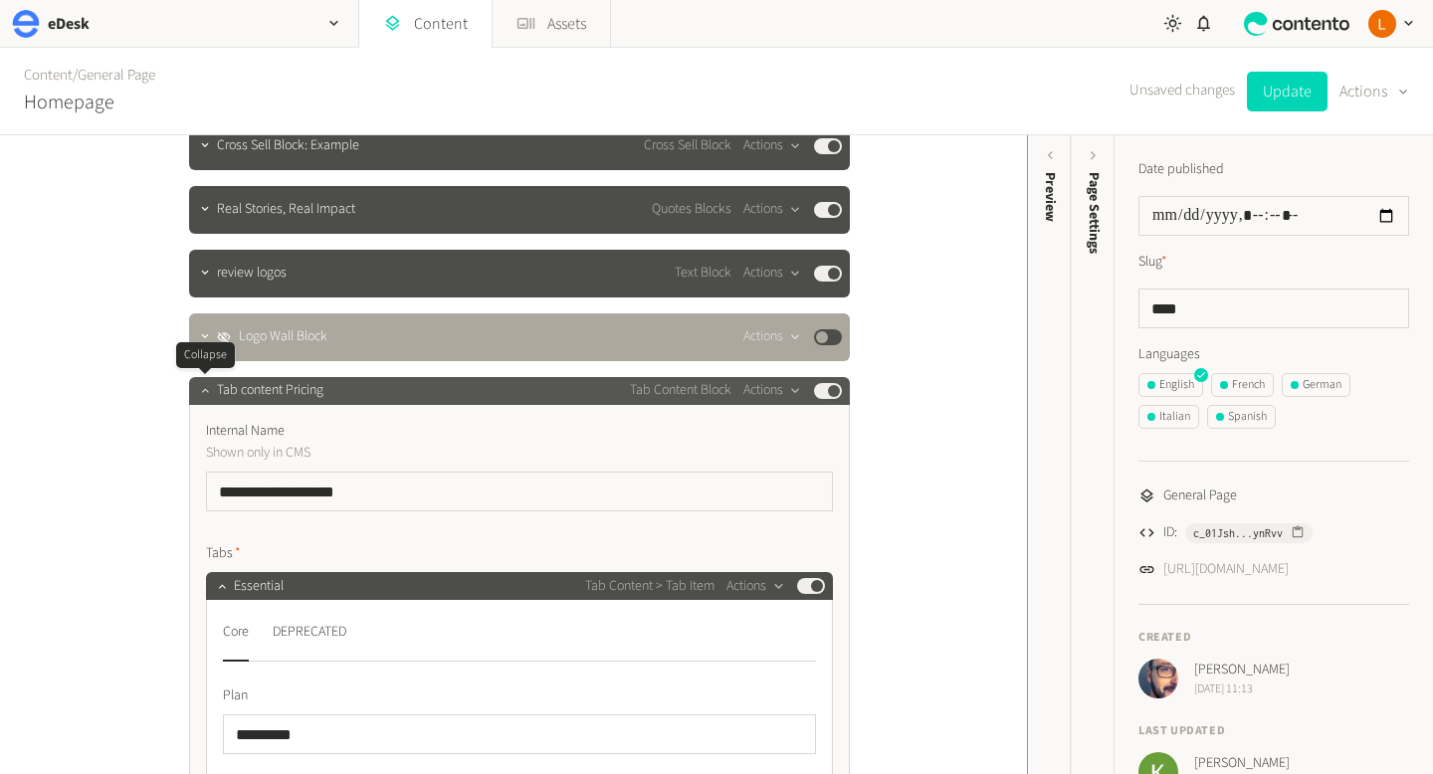 This screenshot has height=774, width=1433. Describe the element at coordinates (205, 355) in the screenshot. I see `div: Collapse` at that location.